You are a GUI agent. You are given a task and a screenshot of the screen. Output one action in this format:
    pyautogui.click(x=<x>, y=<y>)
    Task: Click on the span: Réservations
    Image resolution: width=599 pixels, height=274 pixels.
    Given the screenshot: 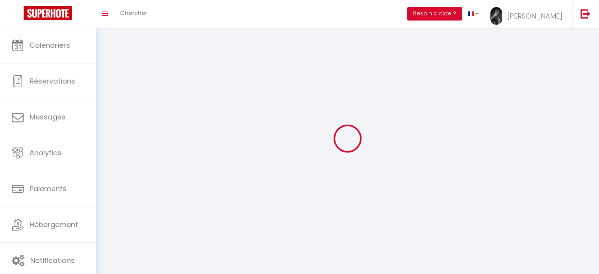 What is the action you would take?
    pyautogui.click(x=52, y=81)
    